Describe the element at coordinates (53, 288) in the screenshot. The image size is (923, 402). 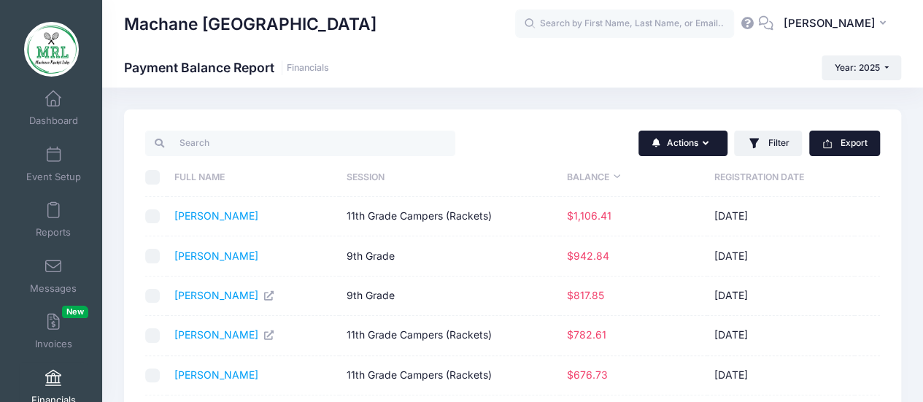
I see `span: Messages` at that location.